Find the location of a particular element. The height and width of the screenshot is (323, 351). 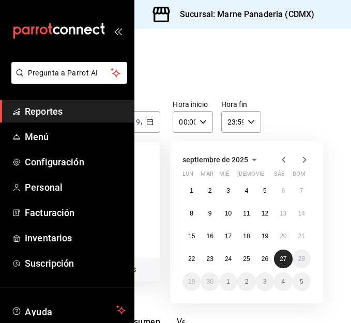

button: 23 de septiembre de 2025 is located at coordinates (209, 259).